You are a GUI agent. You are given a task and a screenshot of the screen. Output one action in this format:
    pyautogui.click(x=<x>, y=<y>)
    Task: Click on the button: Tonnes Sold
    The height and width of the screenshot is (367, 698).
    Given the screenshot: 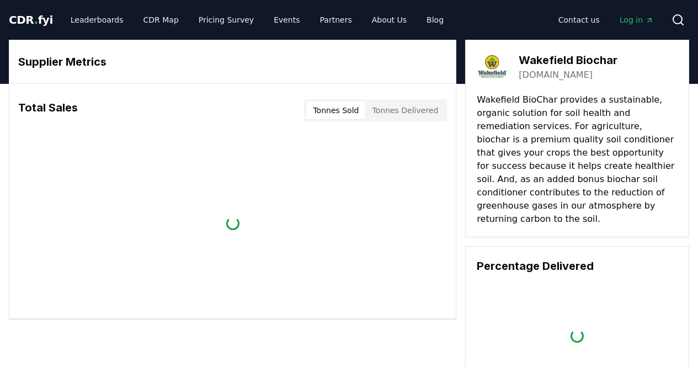 What is the action you would take?
    pyautogui.click(x=335, y=110)
    